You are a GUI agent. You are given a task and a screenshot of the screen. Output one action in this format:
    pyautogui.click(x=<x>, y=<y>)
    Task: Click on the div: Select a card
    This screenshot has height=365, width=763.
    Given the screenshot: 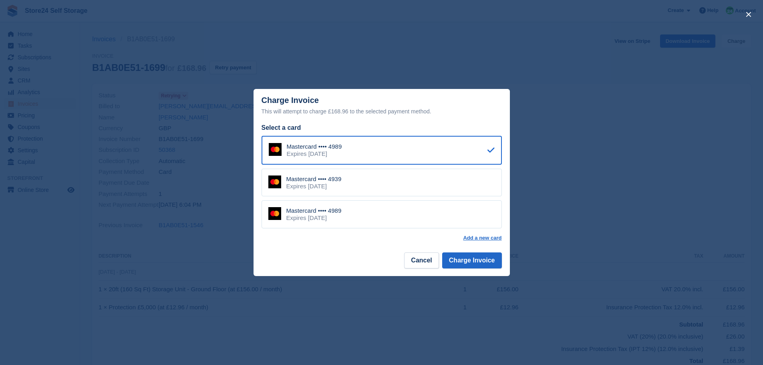 What is the action you would take?
    pyautogui.click(x=382, y=128)
    